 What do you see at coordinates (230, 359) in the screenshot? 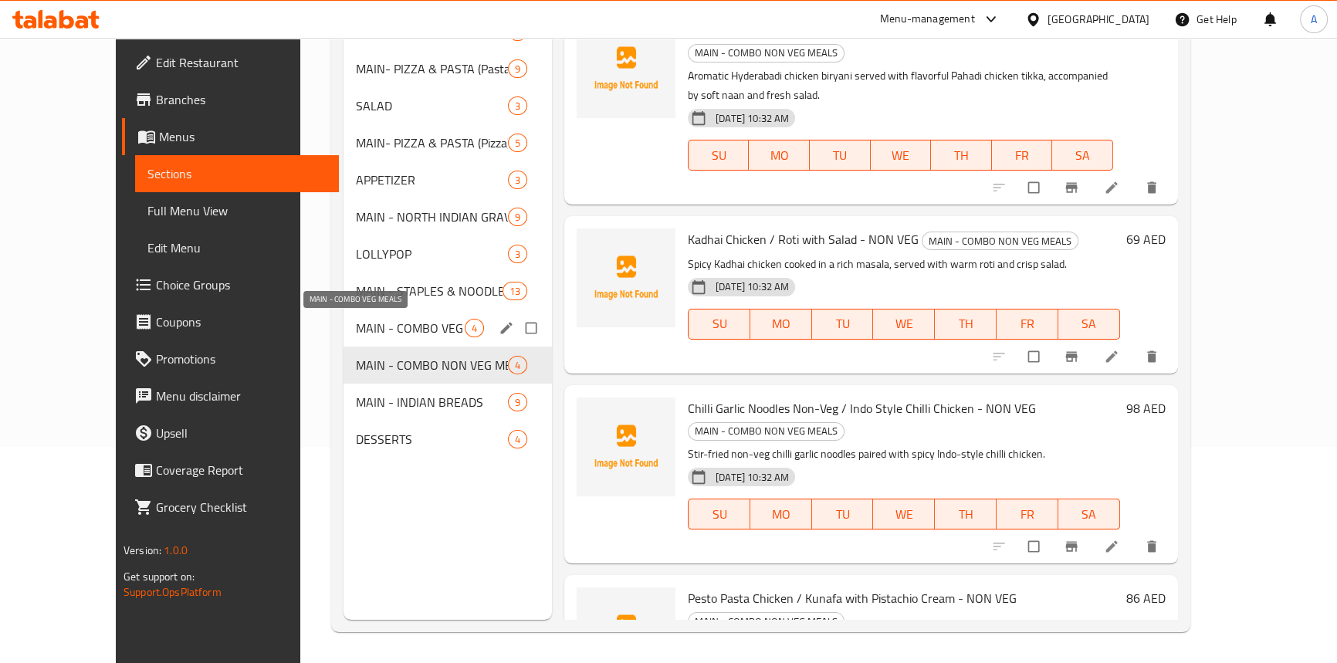
I see `a: Promotions` at bounding box center [230, 359].